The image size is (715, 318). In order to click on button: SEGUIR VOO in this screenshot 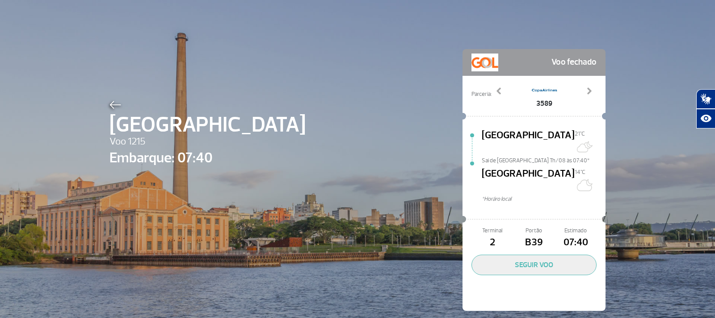, I will do `click(534, 265)`.